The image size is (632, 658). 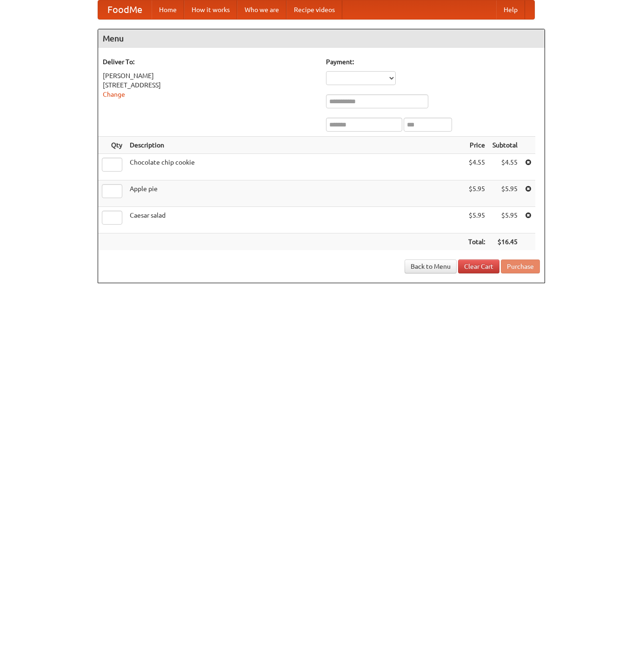 I want to click on th: Total:, so click(x=477, y=242).